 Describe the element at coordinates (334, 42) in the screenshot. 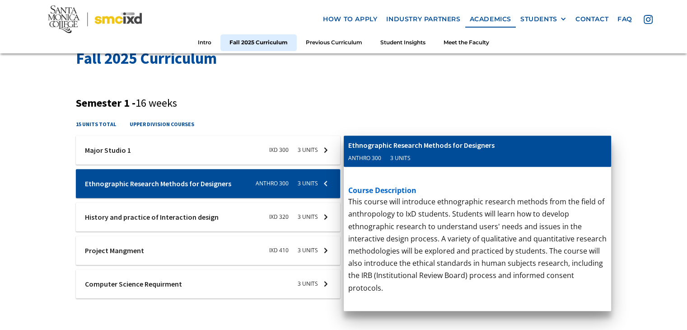

I see `a: Previous Curriculum` at that location.